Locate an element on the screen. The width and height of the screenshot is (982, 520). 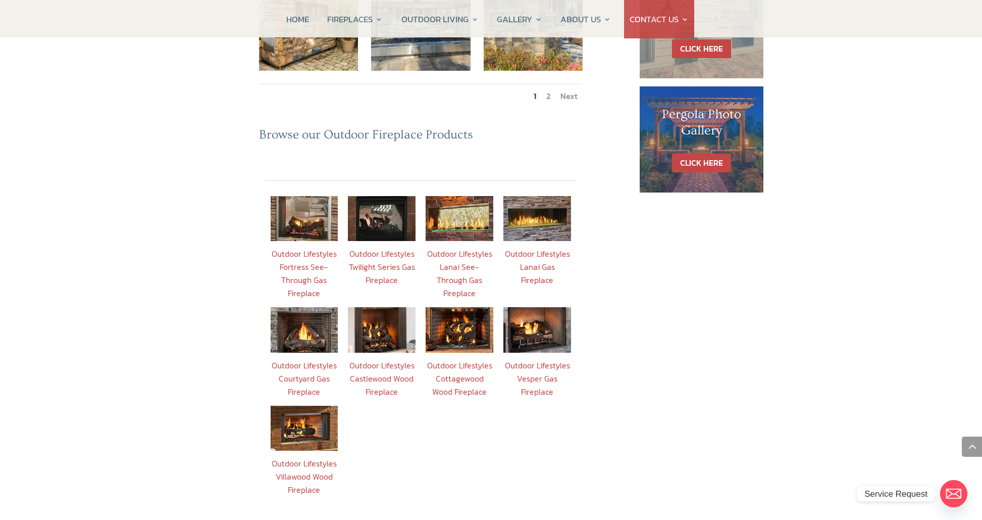
img: Fortress_195x177 is located at coordinates (304, 218).